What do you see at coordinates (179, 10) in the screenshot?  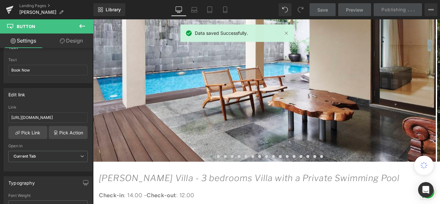 I see `a: Desktop` at bounding box center [179, 10].